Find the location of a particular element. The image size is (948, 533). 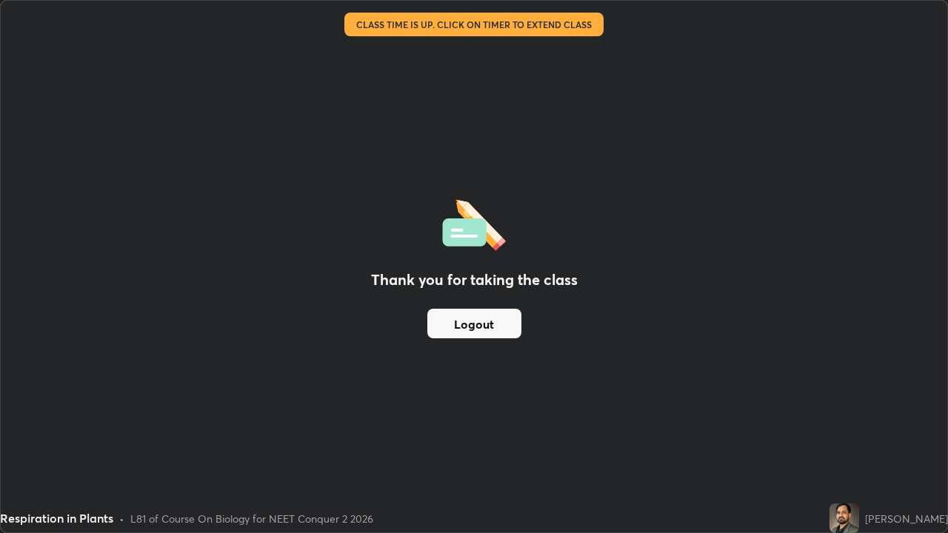

div: L81 of Course On Biology for NEET Conquer 2 2026 is located at coordinates (252, 519).